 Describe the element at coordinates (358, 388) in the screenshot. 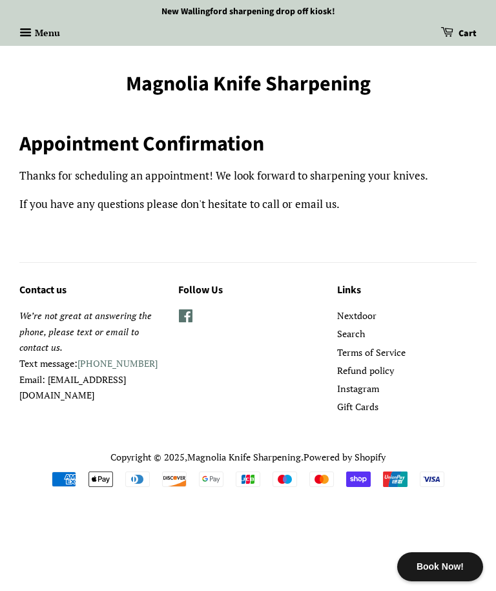

I see `a: Instagram` at that location.